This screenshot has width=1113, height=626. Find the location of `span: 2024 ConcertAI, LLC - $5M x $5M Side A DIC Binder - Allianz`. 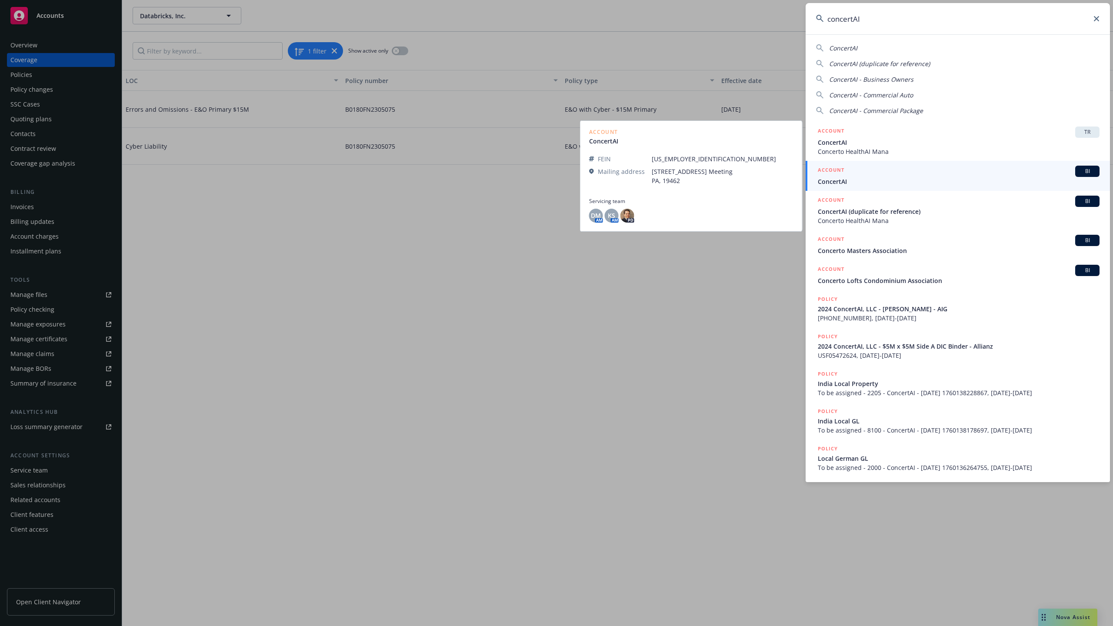

span: 2024 ConcertAI, LLC - $5M x $5M Side A DIC Binder - Allianz is located at coordinates (959, 346).